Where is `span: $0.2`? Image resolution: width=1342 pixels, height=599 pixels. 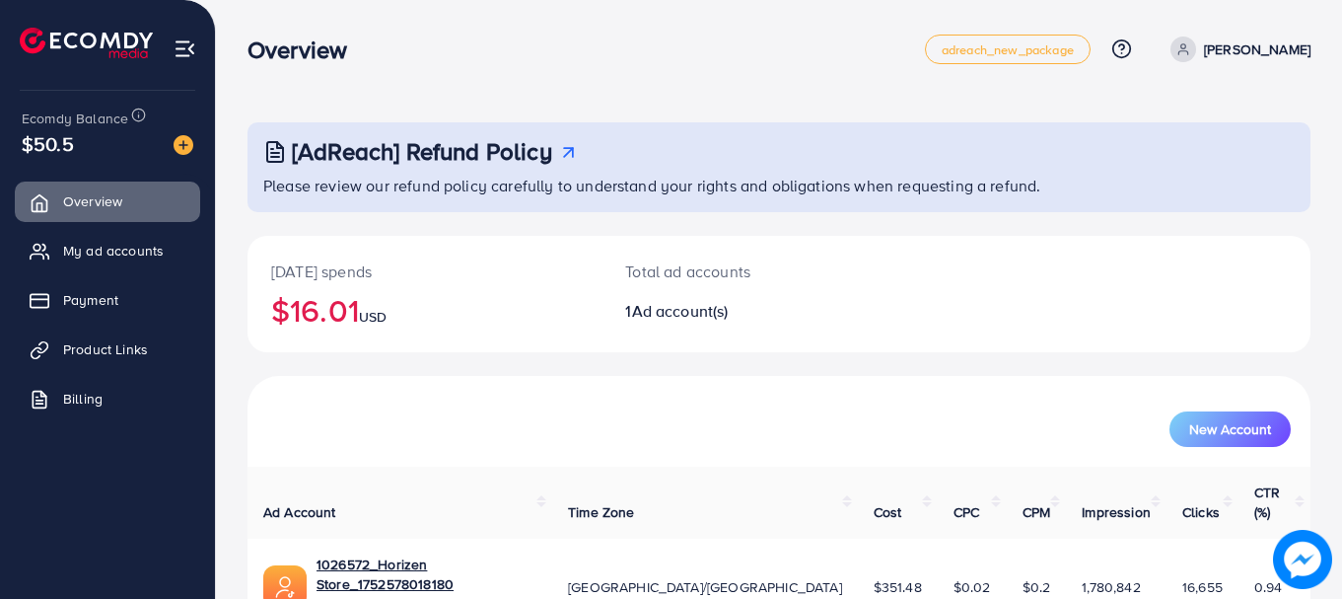 span: $0.2 is located at coordinates (1037, 587).